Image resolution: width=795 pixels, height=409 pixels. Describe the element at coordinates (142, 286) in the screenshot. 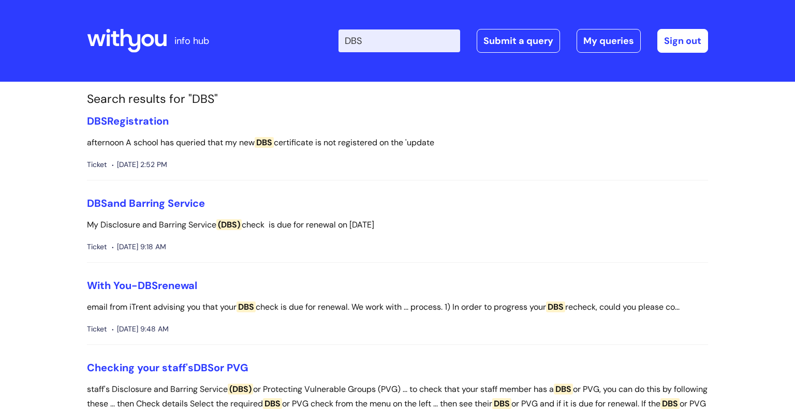

I see `a: With You-DBSrenewal` at that location.